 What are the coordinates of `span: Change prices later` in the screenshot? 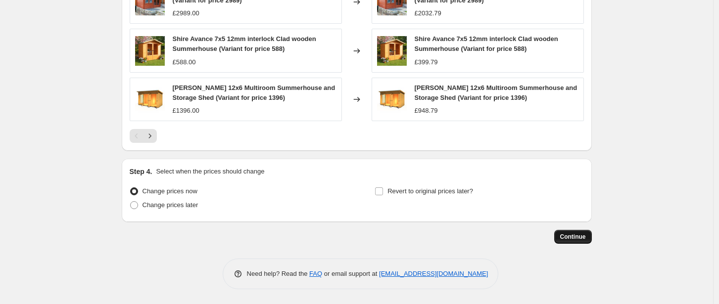 It's located at (170, 205).